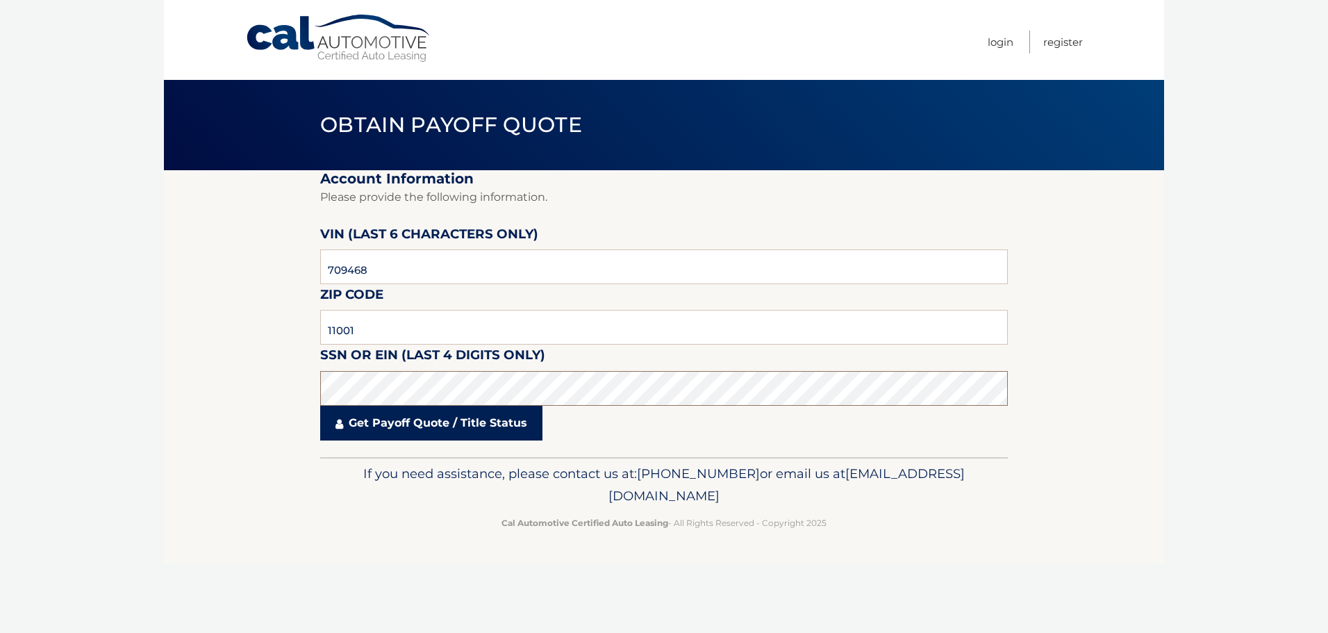 This screenshot has width=1328, height=633. I want to click on strong: Cal Automotive Certified Auto Leasing, so click(585, 522).